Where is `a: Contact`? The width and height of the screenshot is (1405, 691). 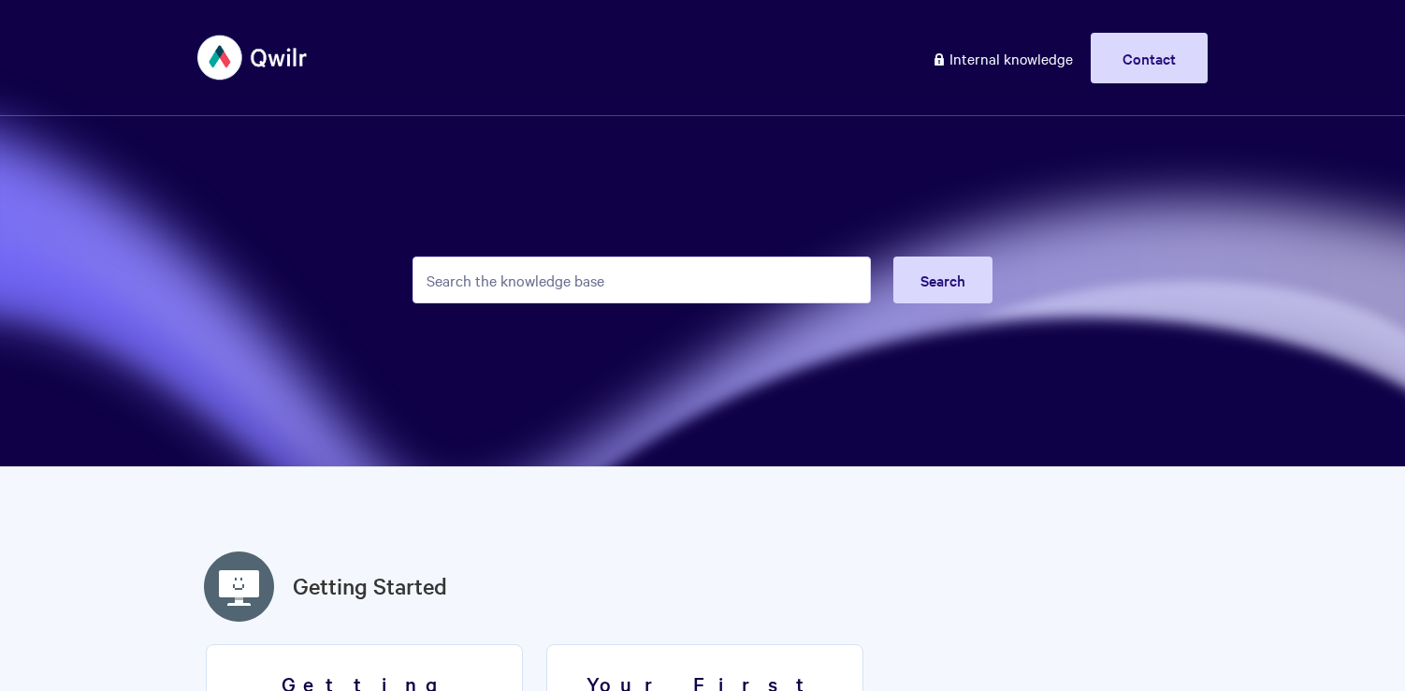
a: Contact is located at coordinates (1149, 58).